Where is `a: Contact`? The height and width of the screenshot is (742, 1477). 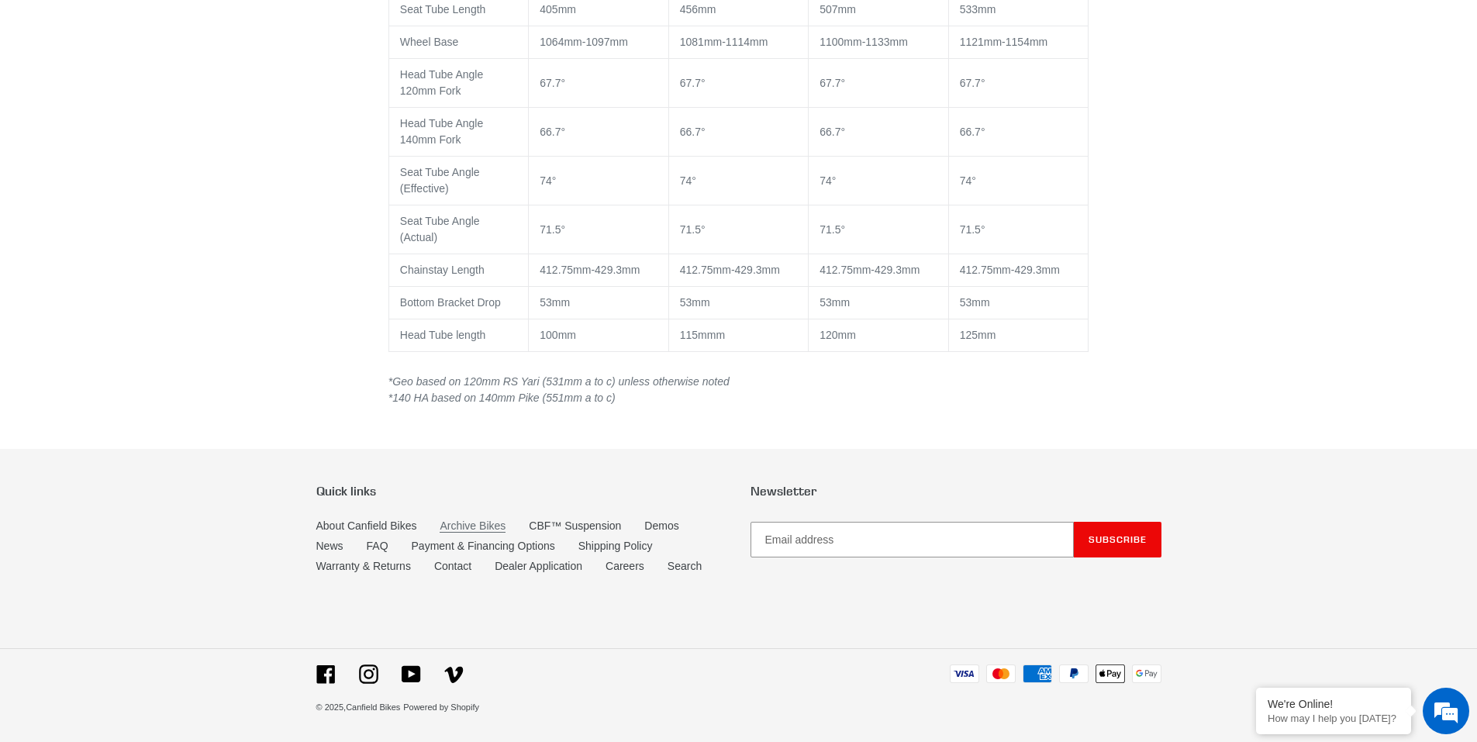
a: Contact is located at coordinates (453, 566).